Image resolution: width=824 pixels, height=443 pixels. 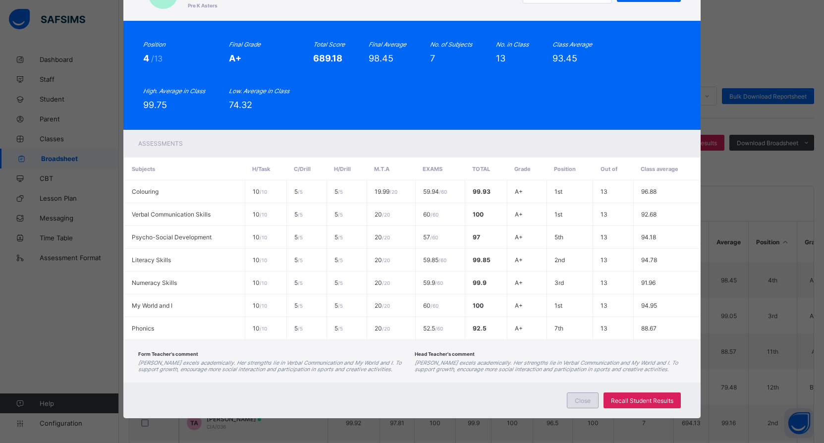 What do you see at coordinates (261, 169) in the screenshot?
I see `span: H/Task` at bounding box center [261, 169].